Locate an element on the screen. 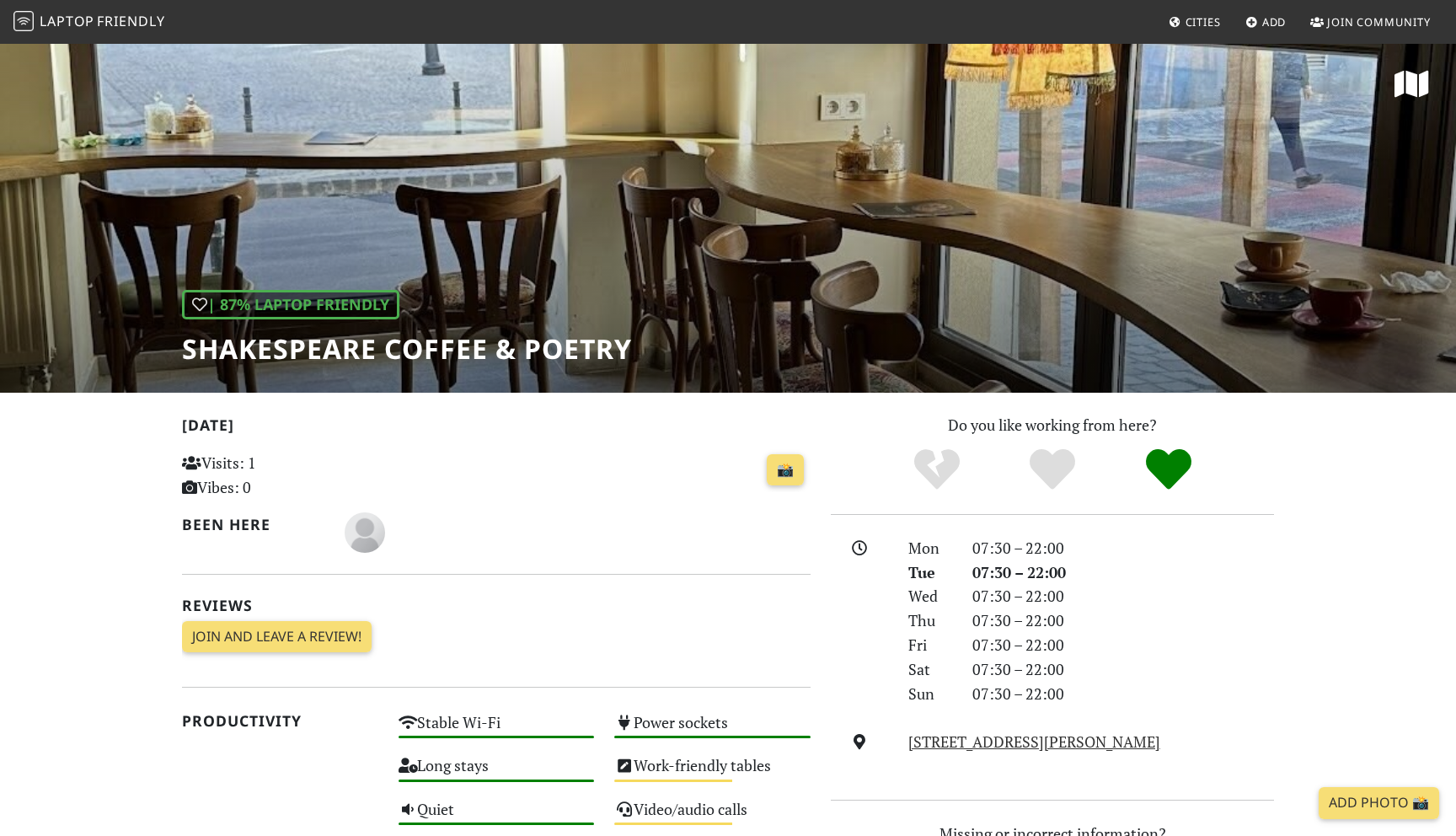 This screenshot has width=1456, height=836. span: Laptop is located at coordinates (67, 21).